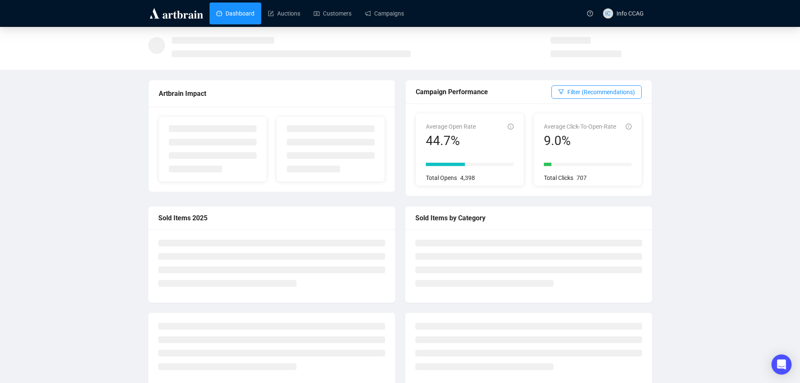 This screenshot has width=800, height=383. What do you see at coordinates (451, 141) in the screenshot?
I see `div: 44.7%` at bounding box center [451, 141].